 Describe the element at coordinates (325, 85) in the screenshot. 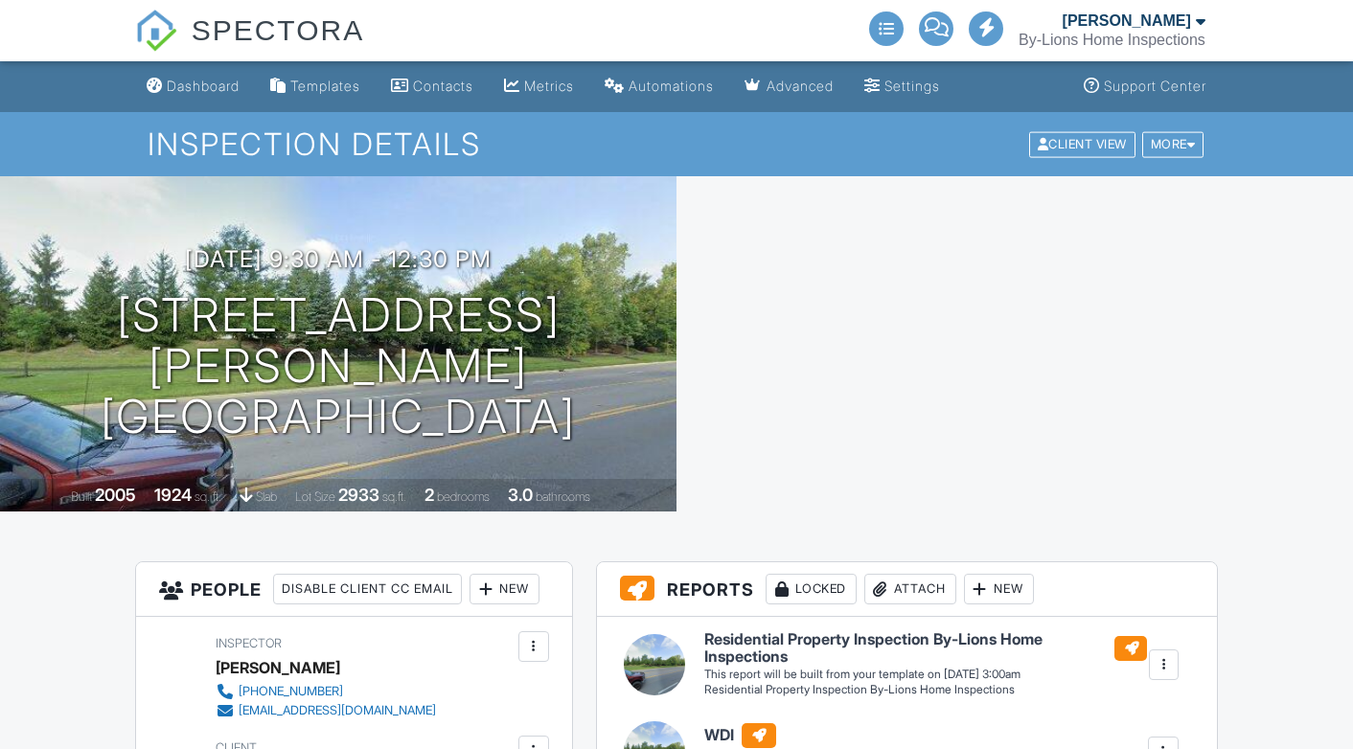

I see `div: Templates` at that location.